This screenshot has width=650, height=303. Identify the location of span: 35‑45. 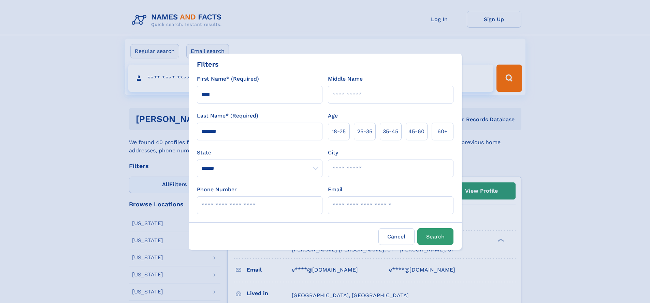
(390, 131).